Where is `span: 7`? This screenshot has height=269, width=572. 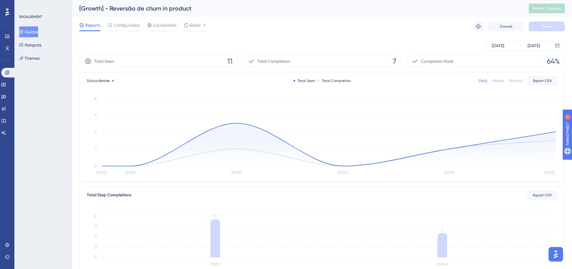
span: 7 is located at coordinates (395, 61).